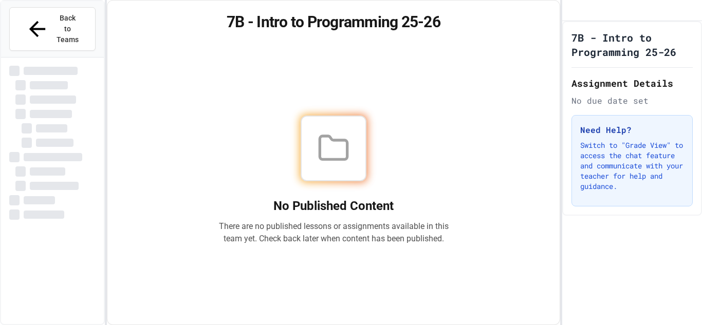 Image resolution: width=702 pixels, height=325 pixels. I want to click on p: Switch to "Grade View" to access the chat feature and communicate with your teacher for help and ..., so click(632, 166).